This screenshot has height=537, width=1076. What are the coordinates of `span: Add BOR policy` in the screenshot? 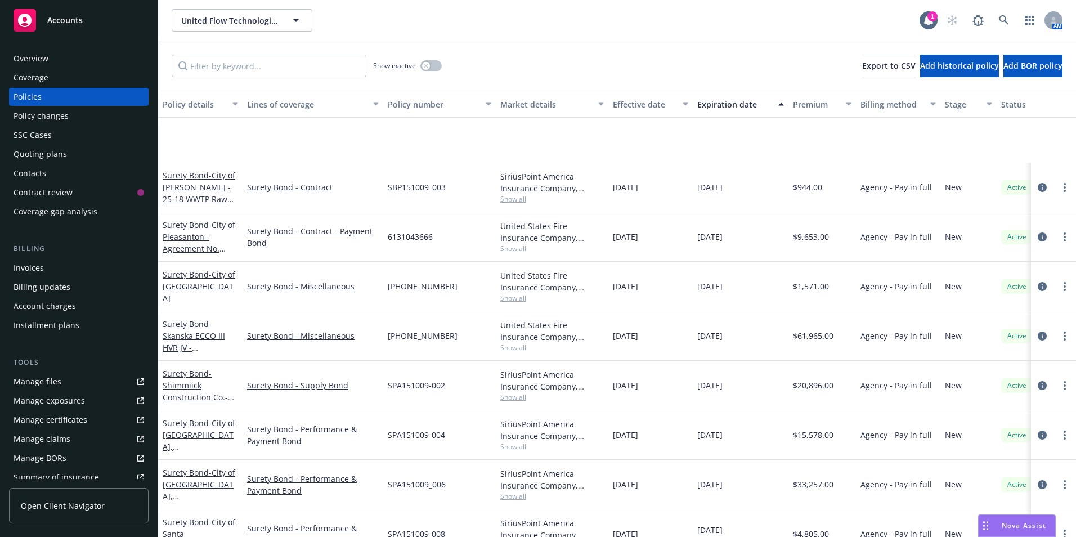 It's located at (1032, 65).